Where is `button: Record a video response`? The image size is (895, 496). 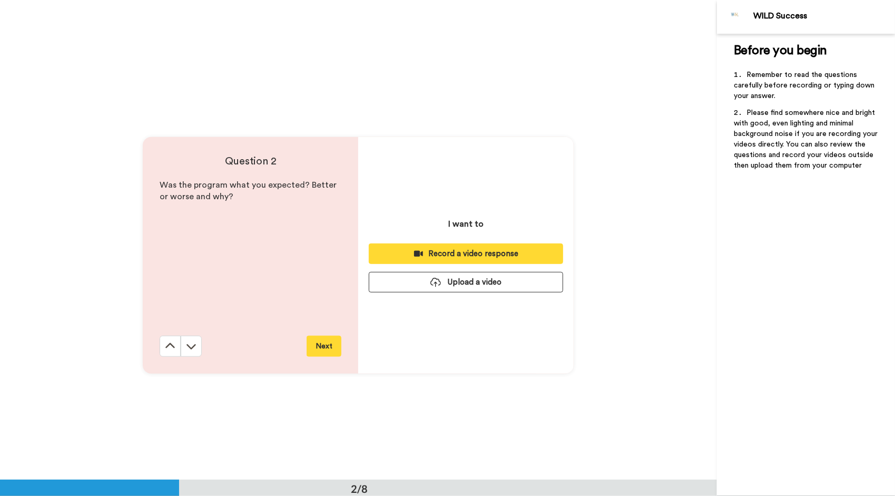
button: Record a video response is located at coordinates (466, 253).